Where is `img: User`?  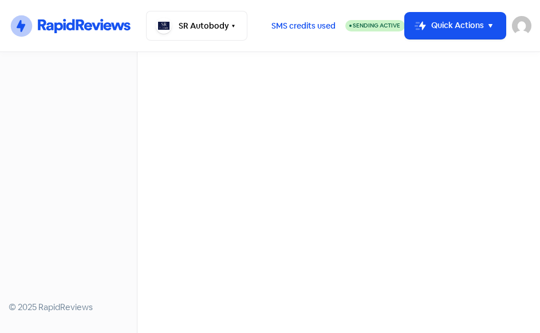
img: User is located at coordinates (522, 26).